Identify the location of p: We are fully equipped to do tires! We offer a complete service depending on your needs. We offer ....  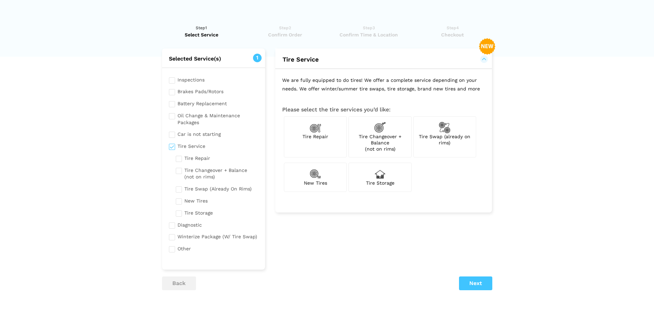
(384, 84).